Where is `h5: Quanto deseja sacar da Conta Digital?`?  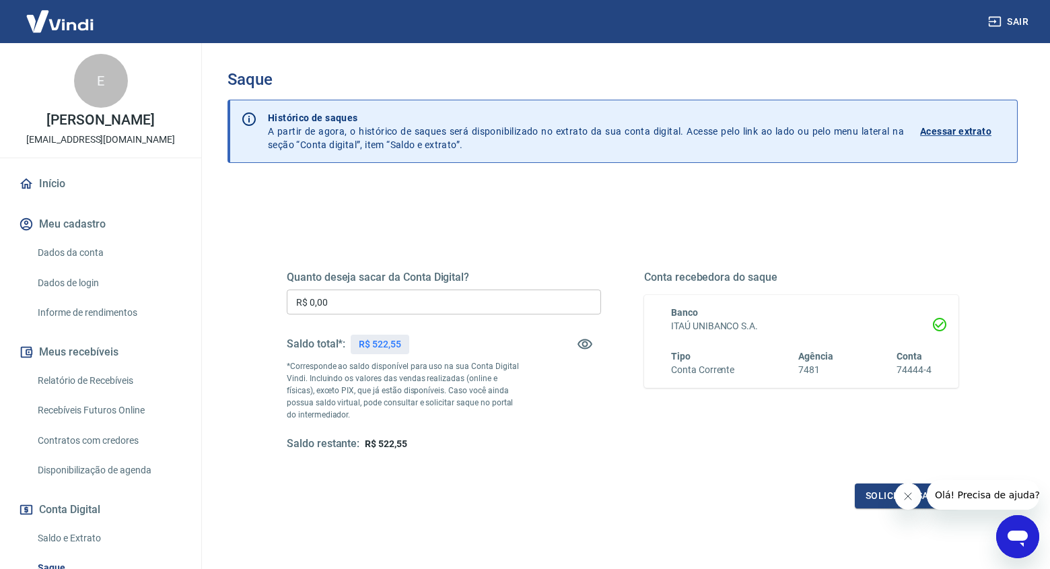
h5: Quanto deseja sacar da Conta Digital? is located at coordinates (444, 277).